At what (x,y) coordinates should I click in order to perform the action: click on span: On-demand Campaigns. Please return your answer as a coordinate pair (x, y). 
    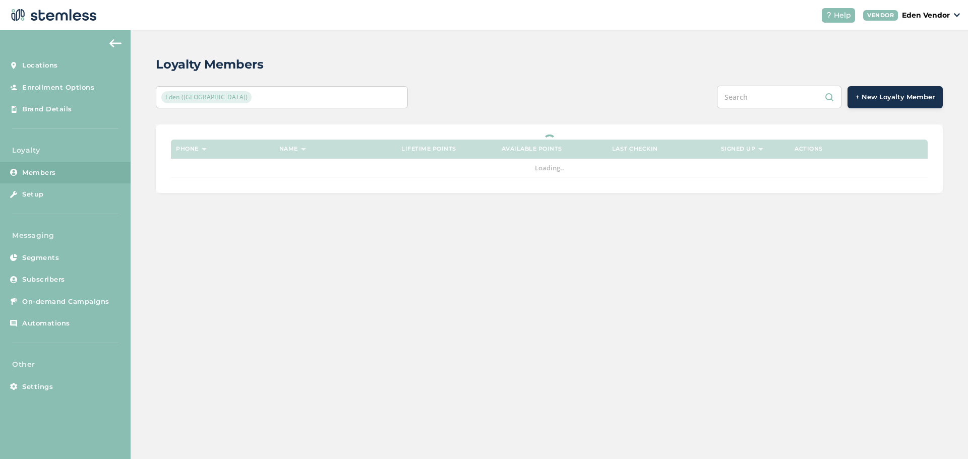
    Looking at the image, I should click on (66, 302).